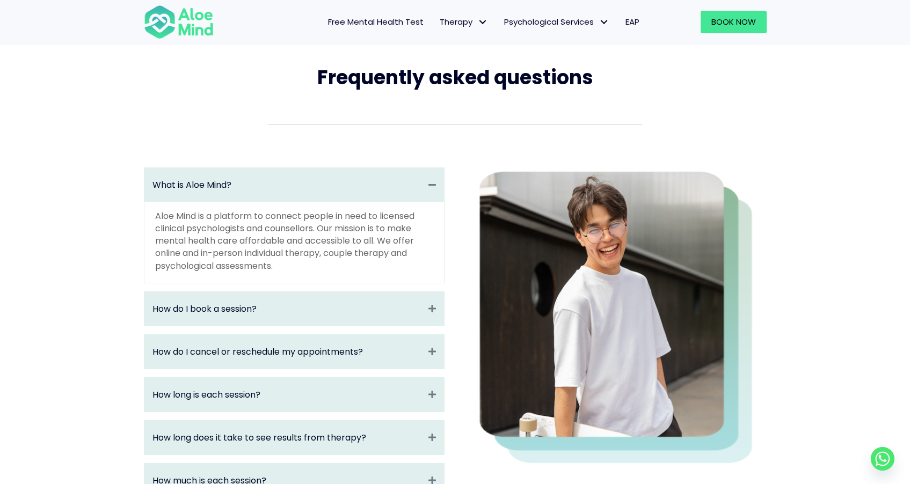  I want to click on span: Psychological Services, so click(557, 21).